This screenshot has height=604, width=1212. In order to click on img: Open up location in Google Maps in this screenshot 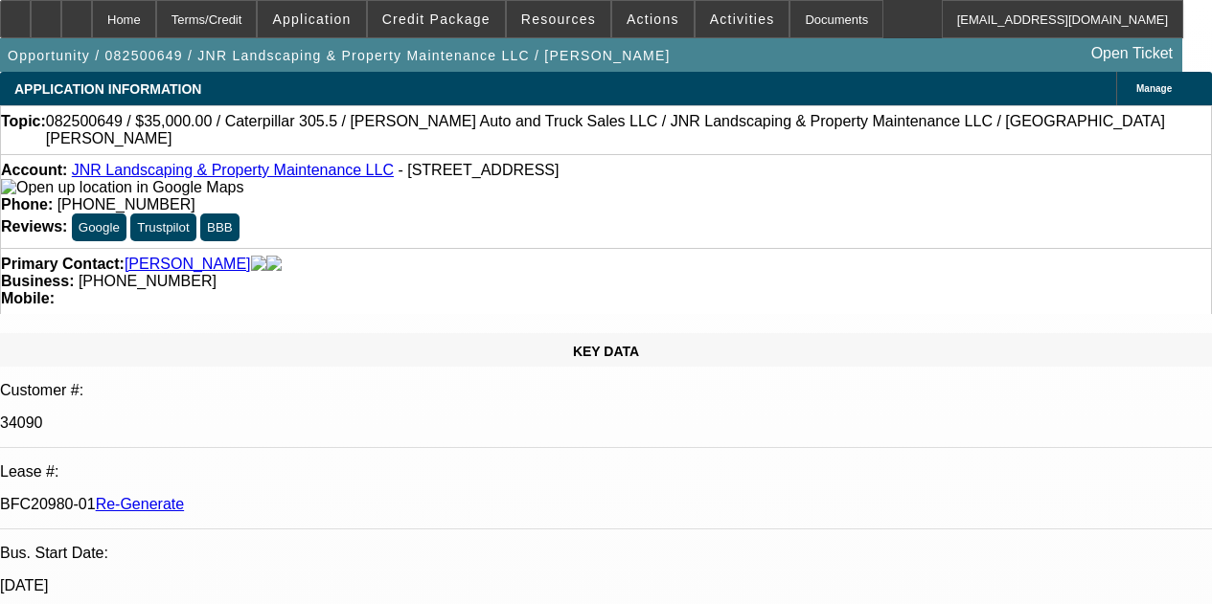, I will do `click(122, 188)`.